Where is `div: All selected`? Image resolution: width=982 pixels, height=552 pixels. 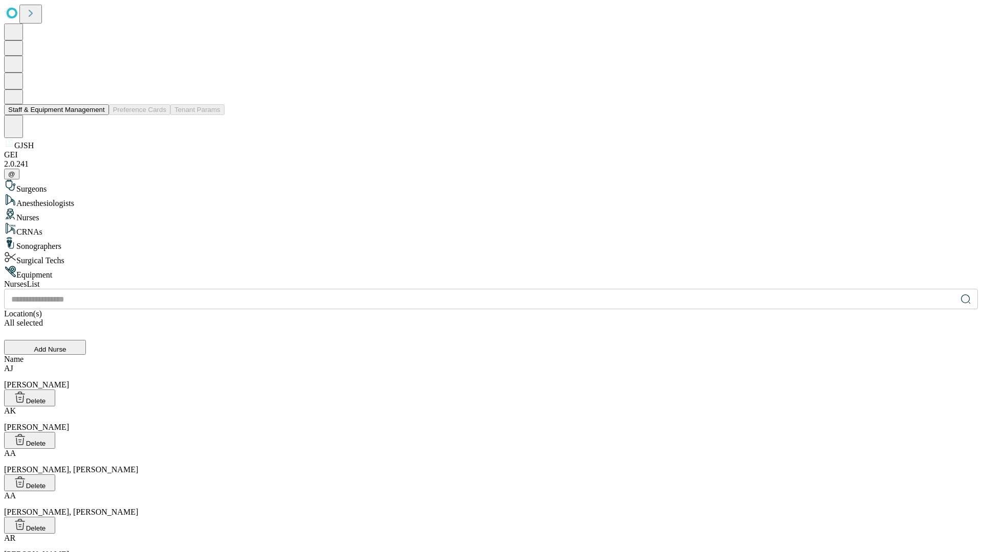
div: All selected is located at coordinates (491, 323).